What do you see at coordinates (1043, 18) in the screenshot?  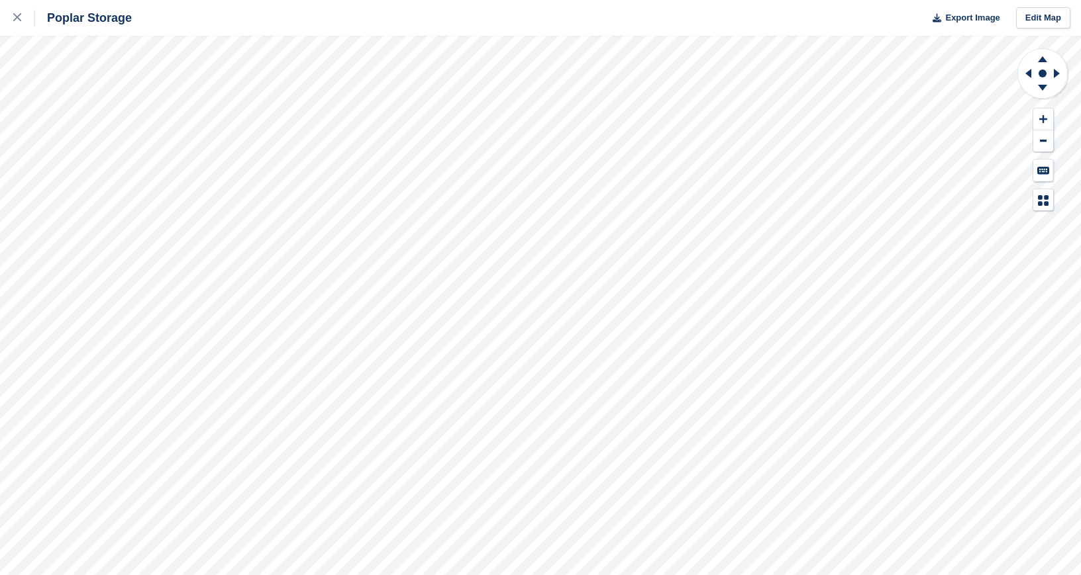 I see `a: Edit Map` at bounding box center [1043, 18].